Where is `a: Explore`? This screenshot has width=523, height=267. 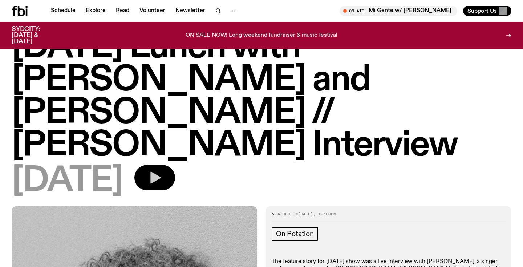 a: Explore is located at coordinates (95, 11).